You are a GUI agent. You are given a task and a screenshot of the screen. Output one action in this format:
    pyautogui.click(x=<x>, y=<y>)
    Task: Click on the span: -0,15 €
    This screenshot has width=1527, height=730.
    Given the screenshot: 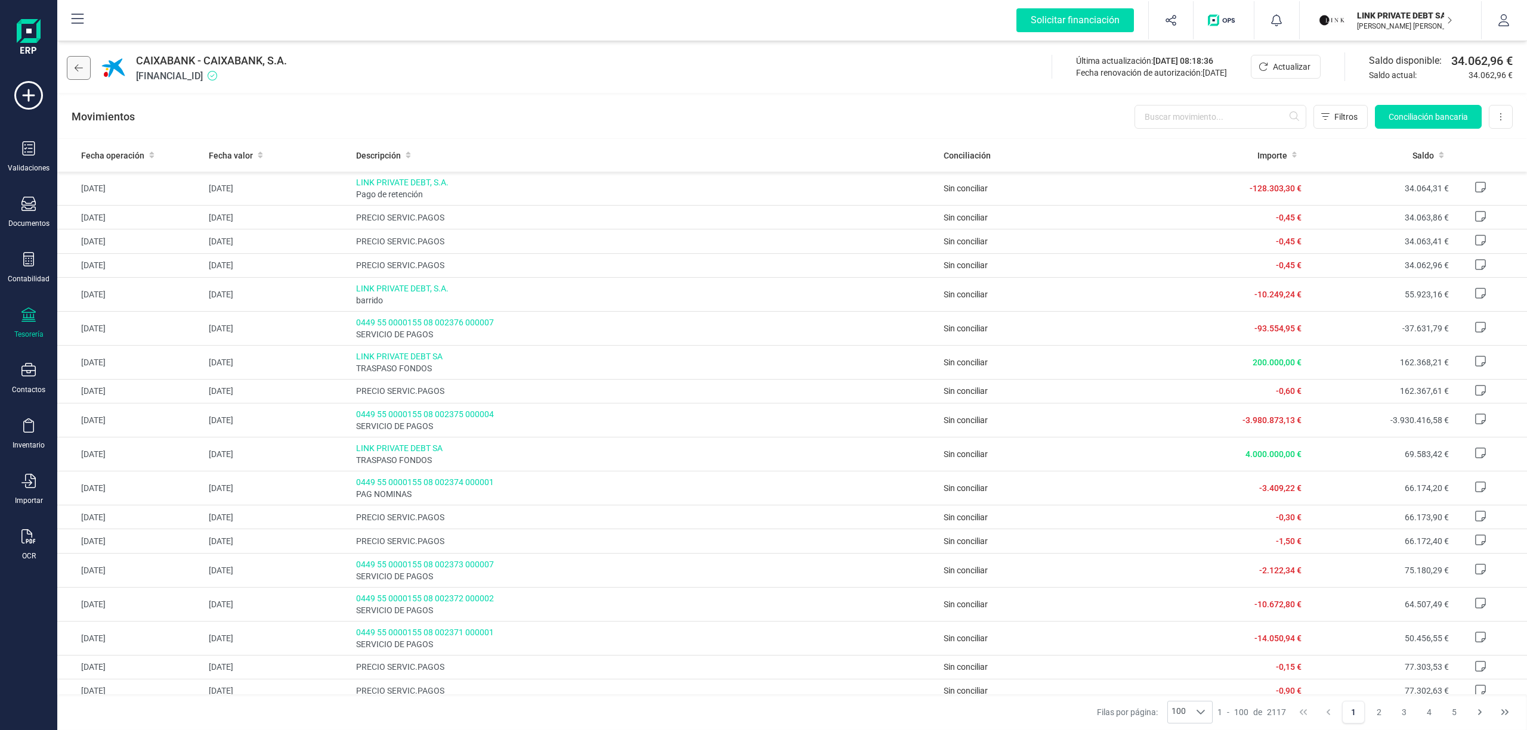 What is the action you would take?
    pyautogui.click(x=1288, y=667)
    